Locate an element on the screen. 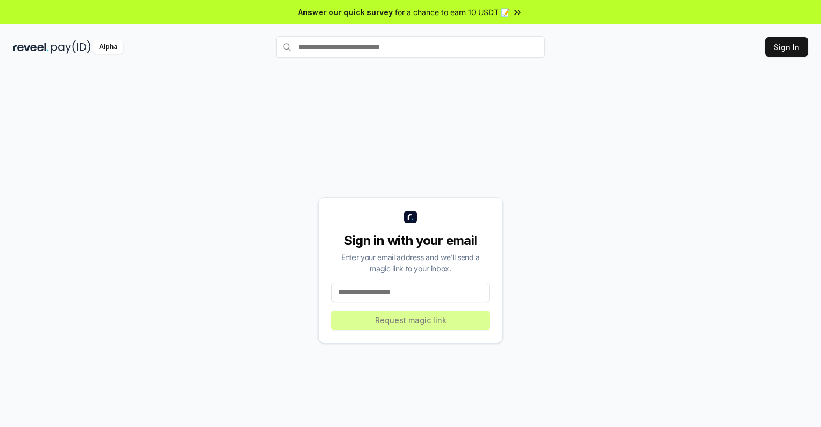 The image size is (821, 427). span: Answer our quick survey is located at coordinates (345, 12).